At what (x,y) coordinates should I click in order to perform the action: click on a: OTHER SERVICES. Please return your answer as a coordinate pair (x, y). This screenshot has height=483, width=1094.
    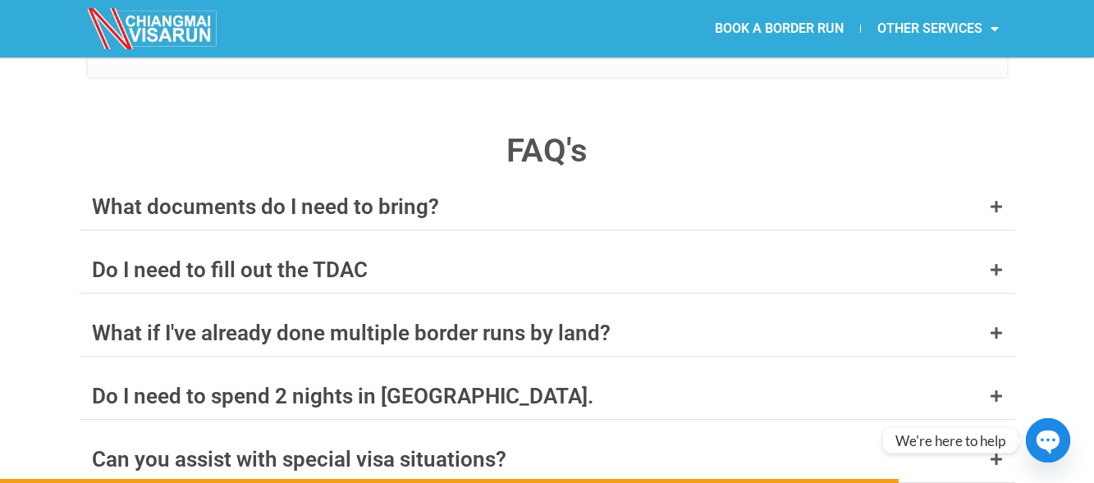
    Looking at the image, I should click on (938, 29).